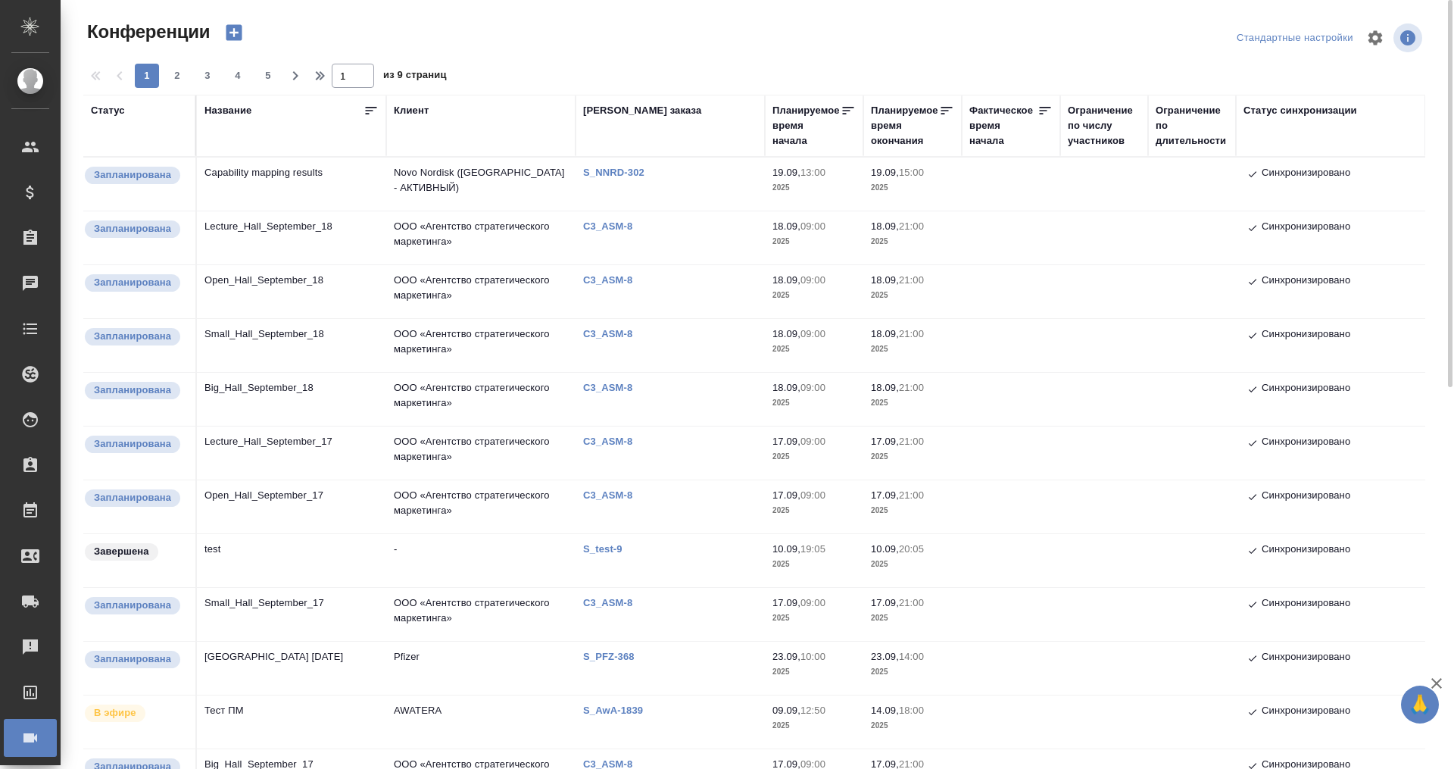 The width and height of the screenshot is (1454, 769). What do you see at coordinates (1409, 38) in the screenshot?
I see `span: Посмотреть информацию` at bounding box center [1409, 38].